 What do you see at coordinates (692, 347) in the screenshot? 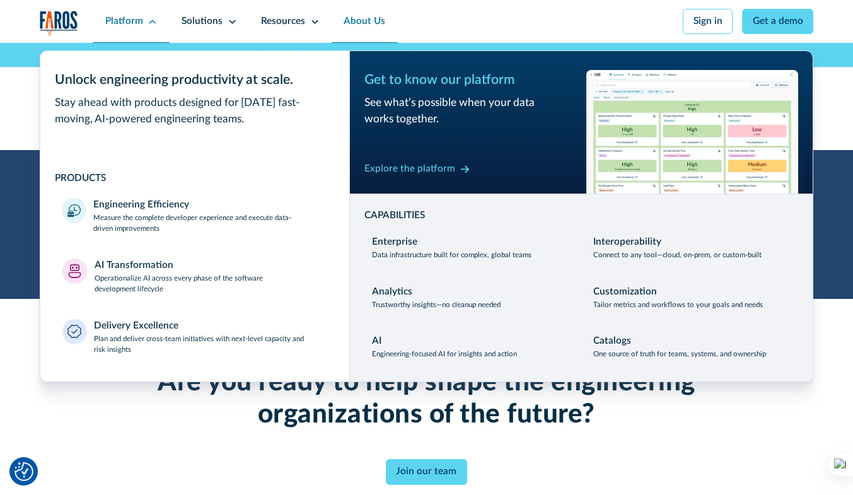
I see `a: CatalogsOne source of truth for teams, systems, and ownership` at bounding box center [692, 347].